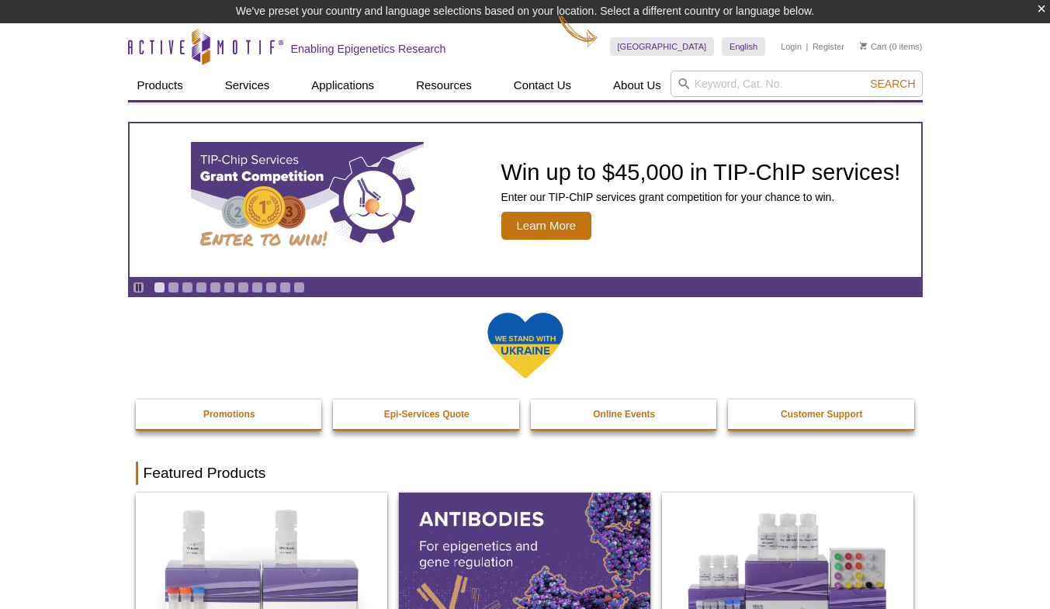 This screenshot has width=1050, height=609. I want to click on a: About Us, so click(637, 85).